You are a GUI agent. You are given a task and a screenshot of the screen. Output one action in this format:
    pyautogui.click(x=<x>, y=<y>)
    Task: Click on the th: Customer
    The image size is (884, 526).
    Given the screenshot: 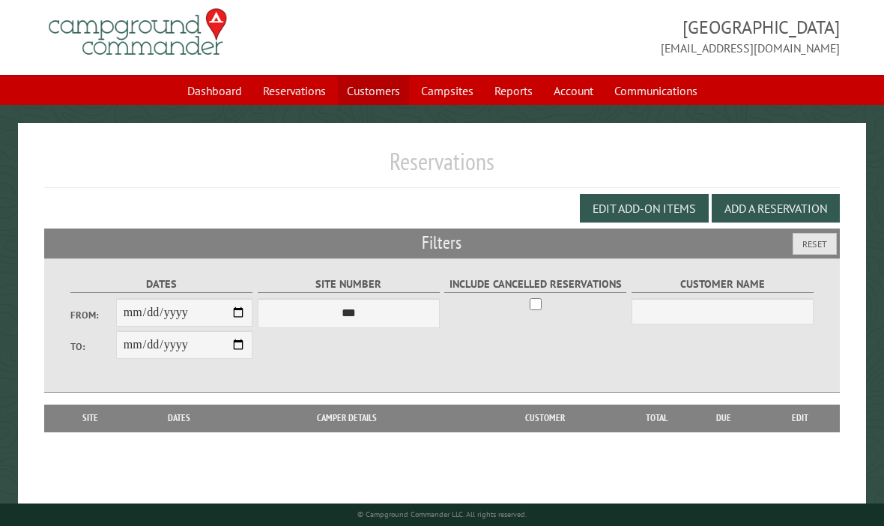 What is the action you would take?
    pyautogui.click(x=545, y=418)
    